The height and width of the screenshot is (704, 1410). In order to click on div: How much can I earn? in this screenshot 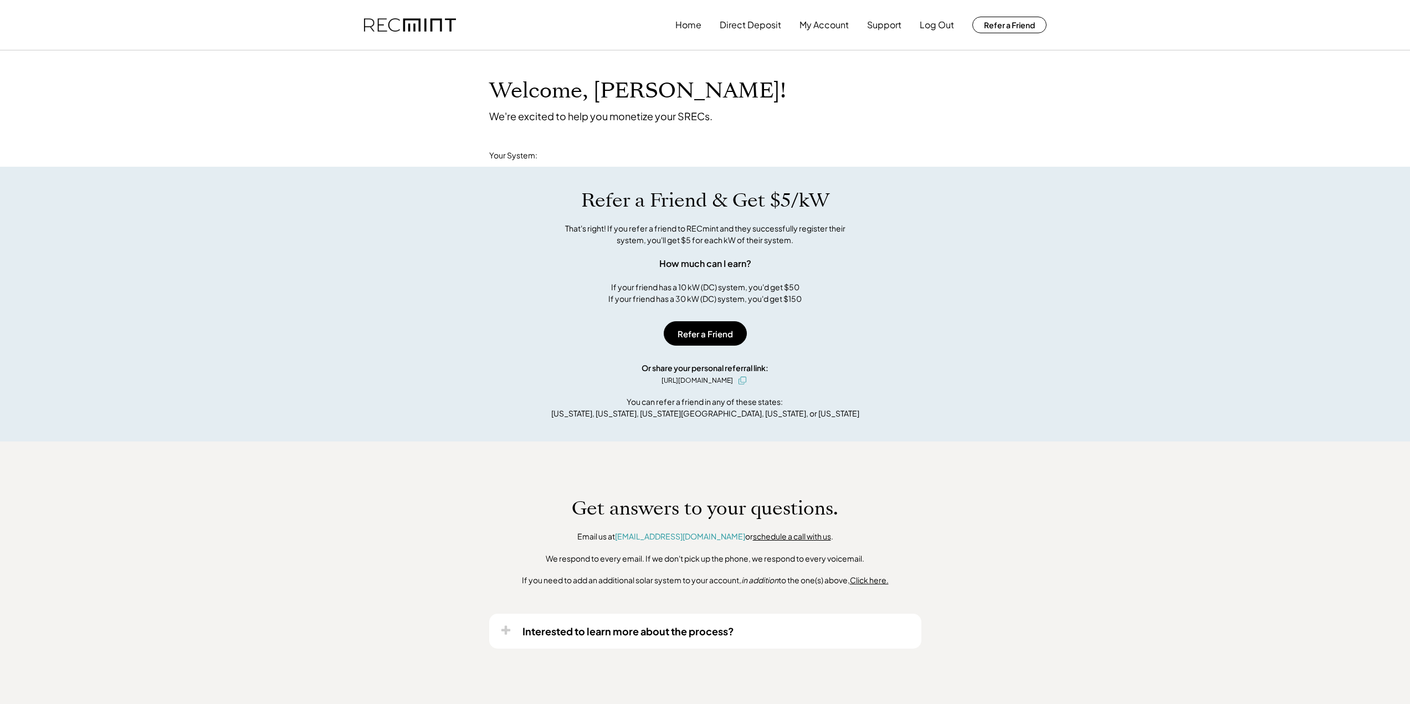, I will do `click(705, 264)`.